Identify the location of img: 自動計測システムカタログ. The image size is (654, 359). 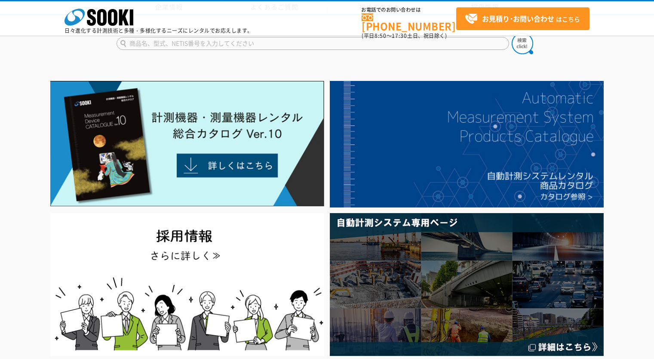
(467, 144).